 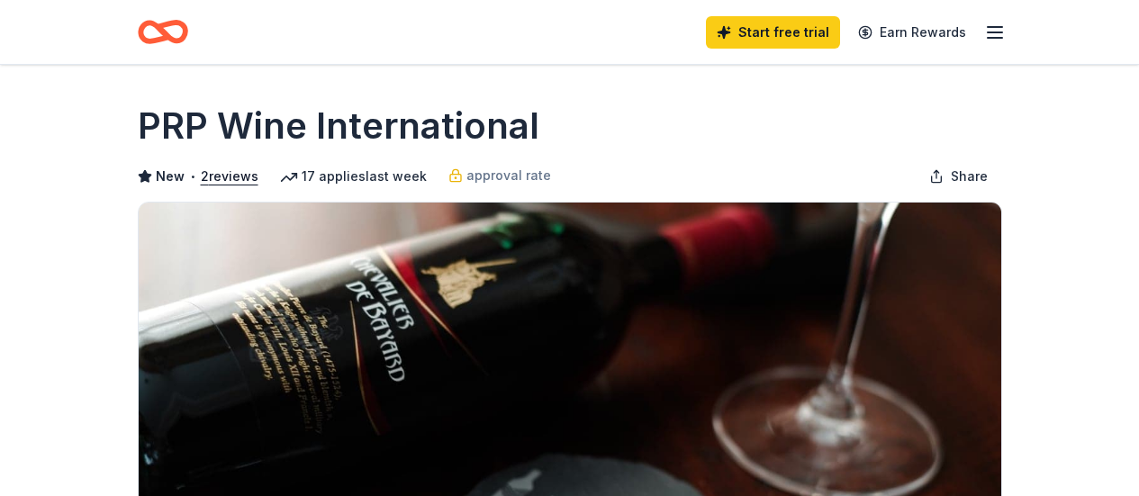 What do you see at coordinates (509, 176) in the screenshot?
I see `span: approval rate` at bounding box center [509, 176].